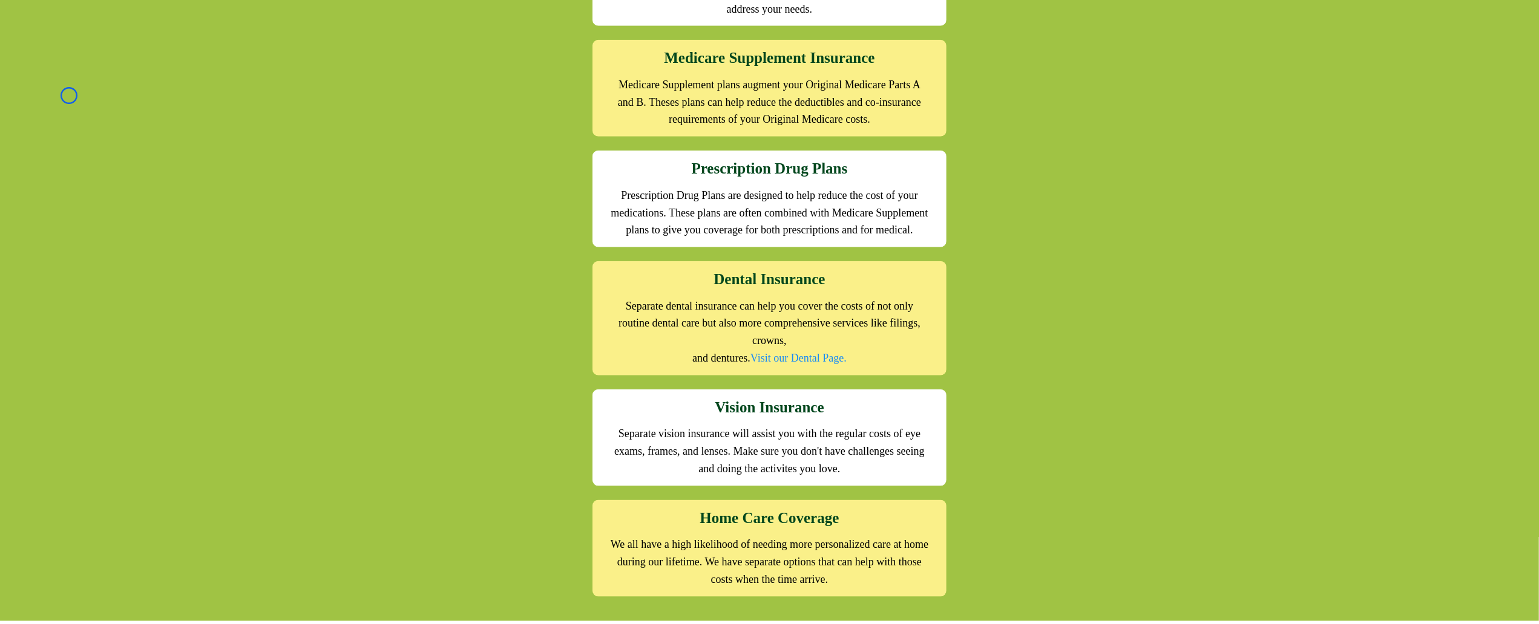  Describe the element at coordinates (769, 562) in the screenshot. I see `h2: We all have a high likelihood of needing more personalized care at home during our lifetime. We h...` at that location.